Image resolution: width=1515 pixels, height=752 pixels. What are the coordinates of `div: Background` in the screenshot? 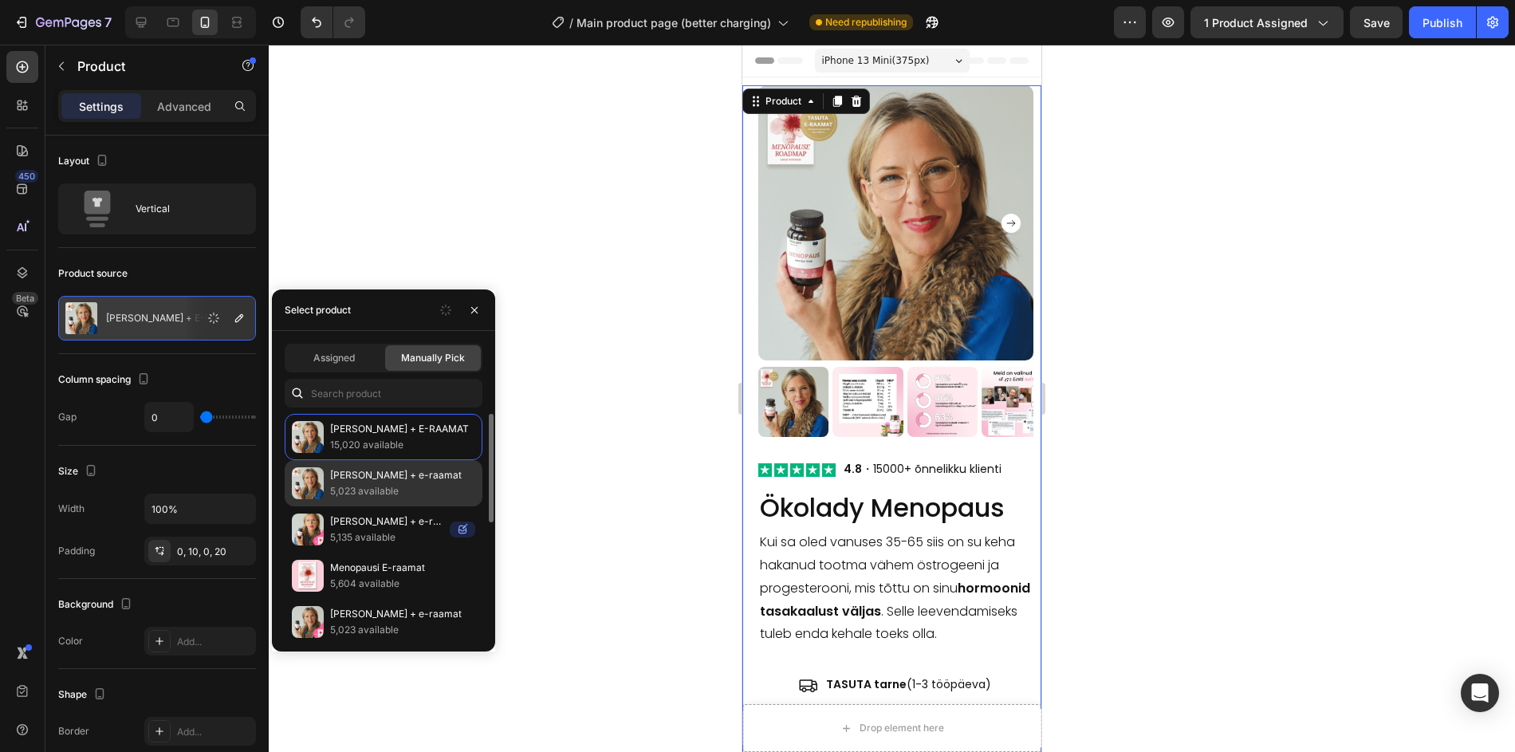 It's located at (96, 604).